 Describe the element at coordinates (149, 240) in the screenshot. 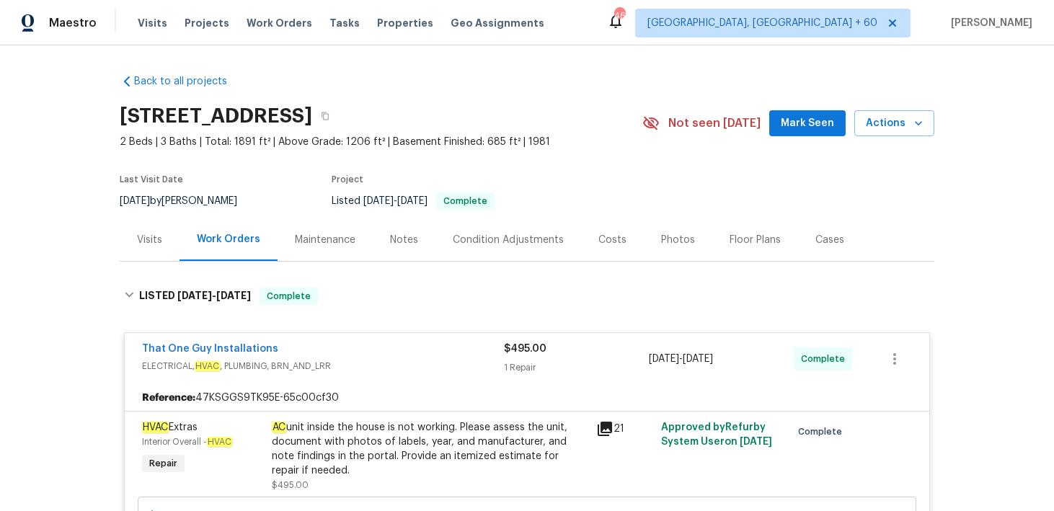

I see `div: Visits` at that location.